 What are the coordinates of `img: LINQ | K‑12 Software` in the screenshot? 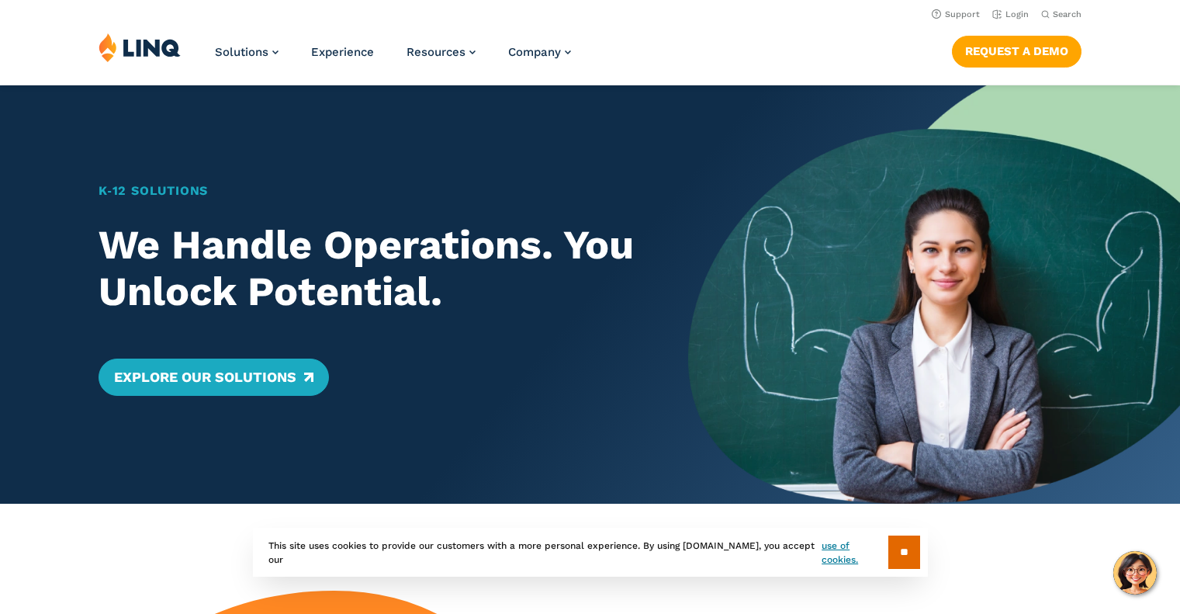 It's located at (140, 47).